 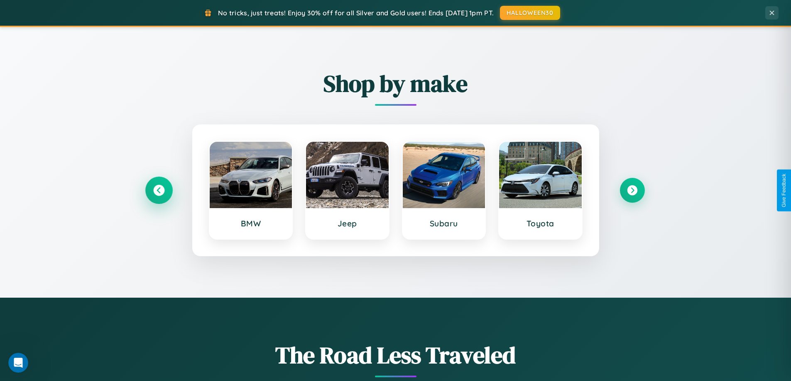 I want to click on div: Give Feedback, so click(x=784, y=191).